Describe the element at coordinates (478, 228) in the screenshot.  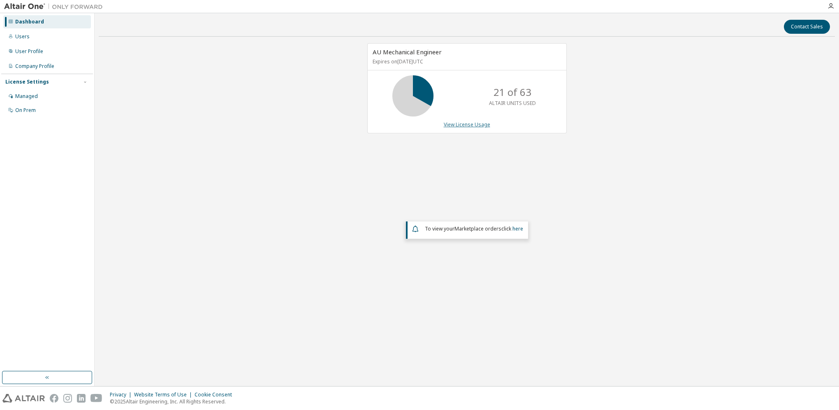
I see `em: Marketplace orders` at that location.